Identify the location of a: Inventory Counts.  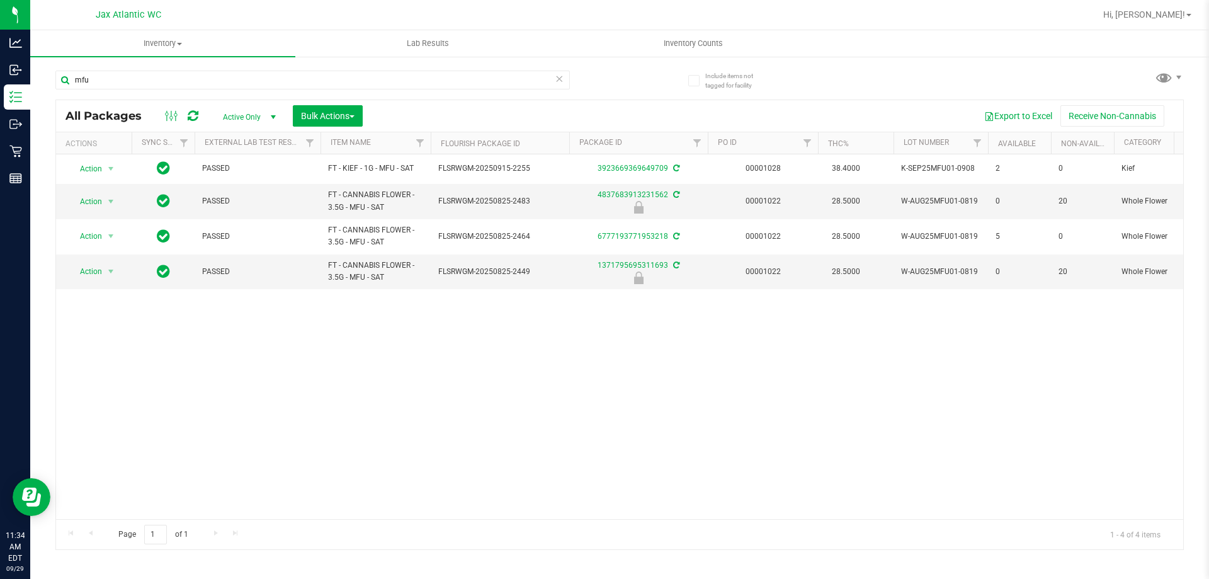
(693, 43).